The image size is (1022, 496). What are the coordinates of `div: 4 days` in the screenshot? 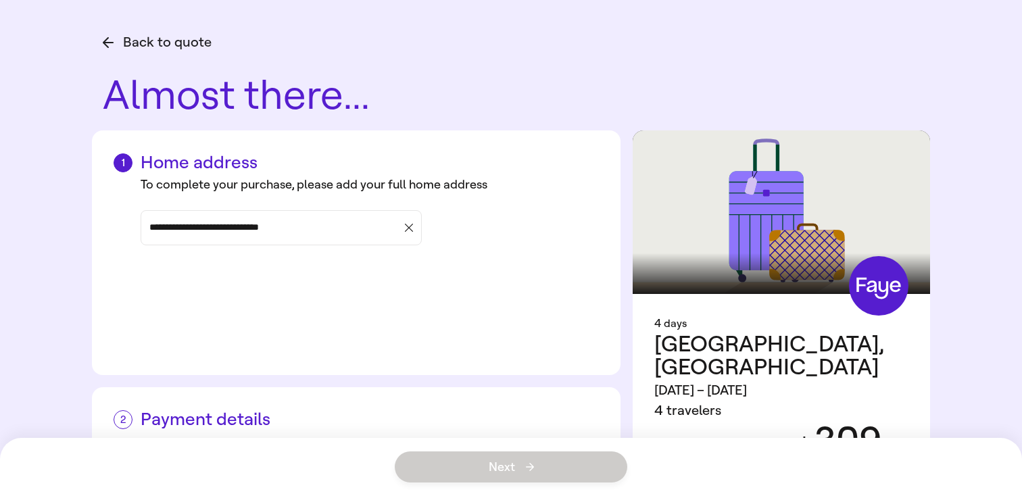 It's located at (781, 324).